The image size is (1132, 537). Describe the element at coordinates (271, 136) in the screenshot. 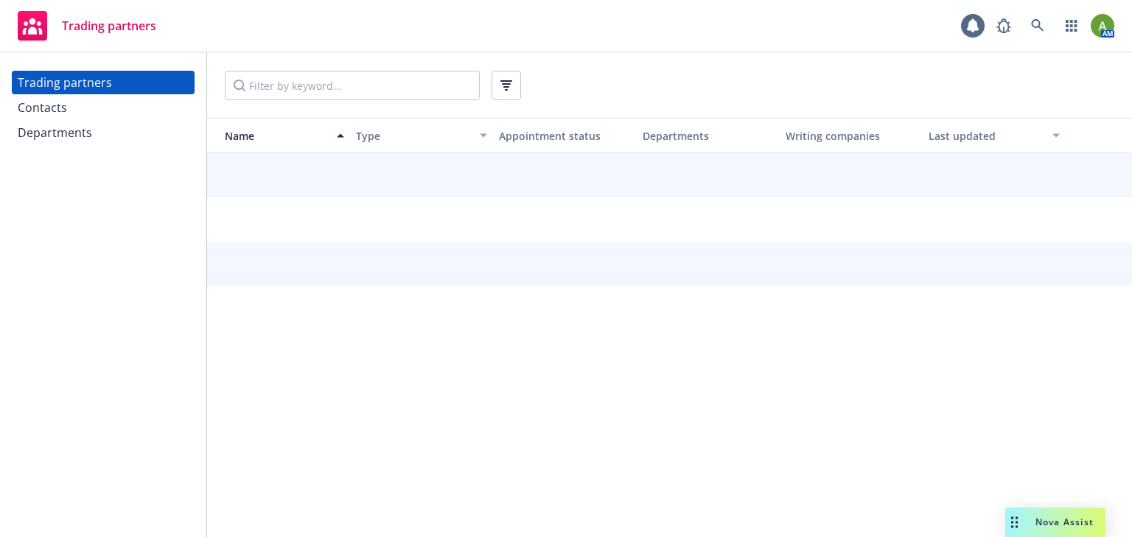

I see `div: Name` at that location.